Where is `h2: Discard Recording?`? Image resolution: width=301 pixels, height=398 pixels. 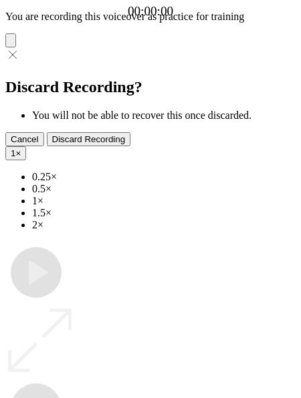
h2: Discard Recording? is located at coordinates (150, 87).